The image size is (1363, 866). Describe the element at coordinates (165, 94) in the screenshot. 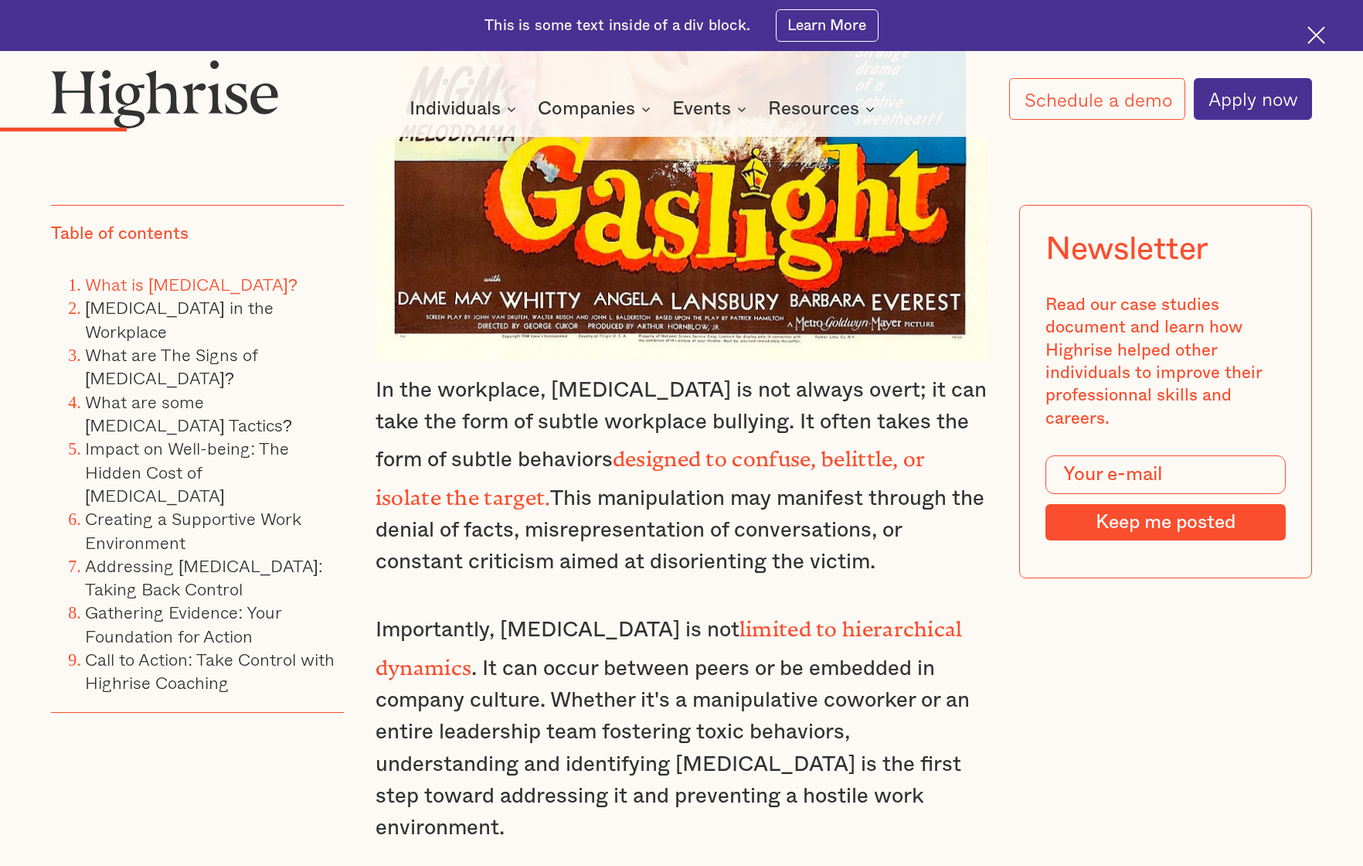

I see `img: Highrise logo` at that location.